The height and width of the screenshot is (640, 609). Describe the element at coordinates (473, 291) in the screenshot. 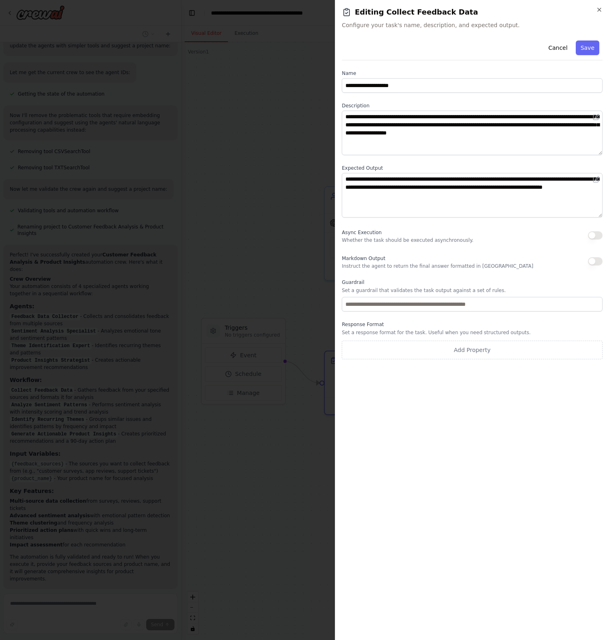

I see `p: Set a guardrail that validates the task output against a set of rules.` at that location.